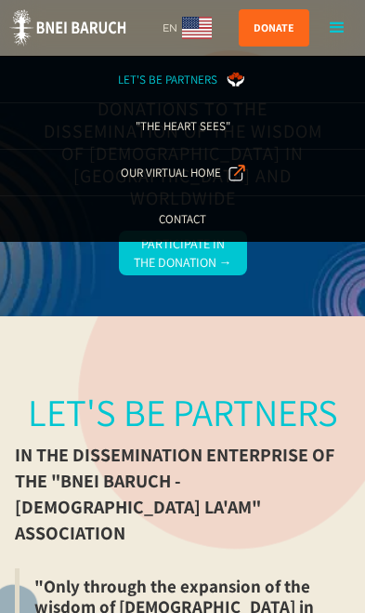 The image size is (365, 613). Describe the element at coordinates (167, 80) in the screenshot. I see `div: Let's be partners` at that location.